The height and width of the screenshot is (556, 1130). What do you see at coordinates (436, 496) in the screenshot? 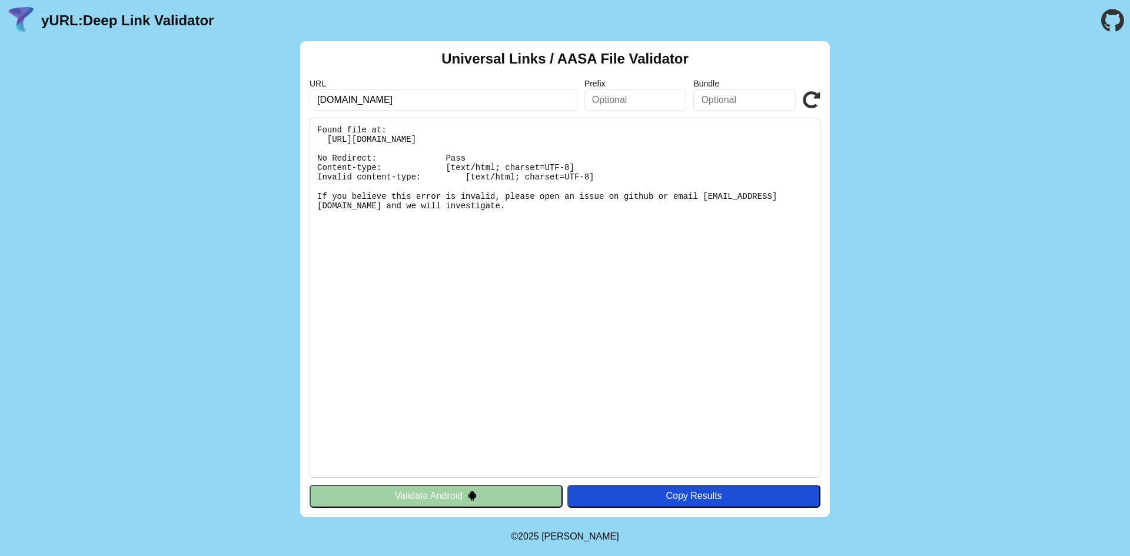
I see `button: Validate Android` at bounding box center [436, 496].